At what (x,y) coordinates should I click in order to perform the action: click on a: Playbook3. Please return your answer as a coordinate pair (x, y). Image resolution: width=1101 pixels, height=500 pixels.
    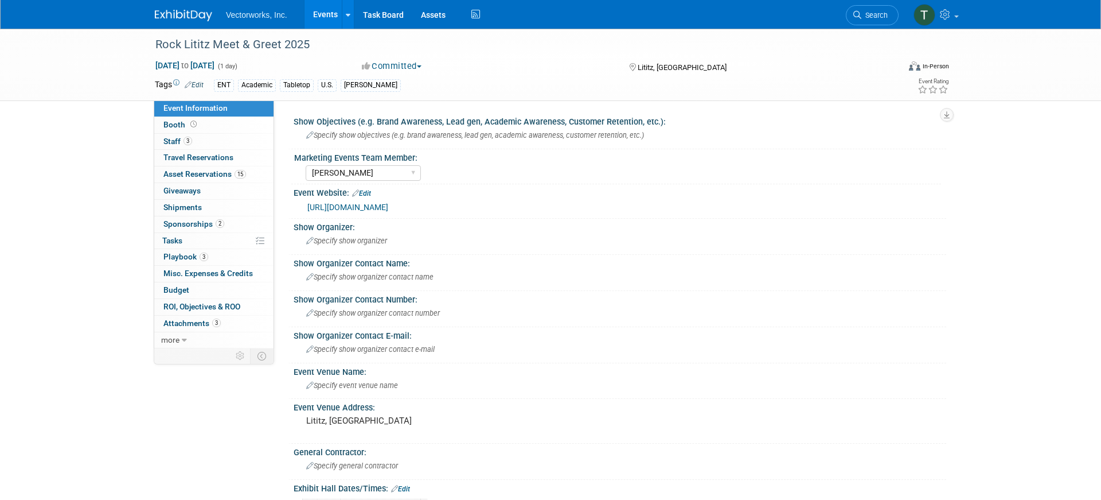
    Looking at the image, I should click on (214, 257).